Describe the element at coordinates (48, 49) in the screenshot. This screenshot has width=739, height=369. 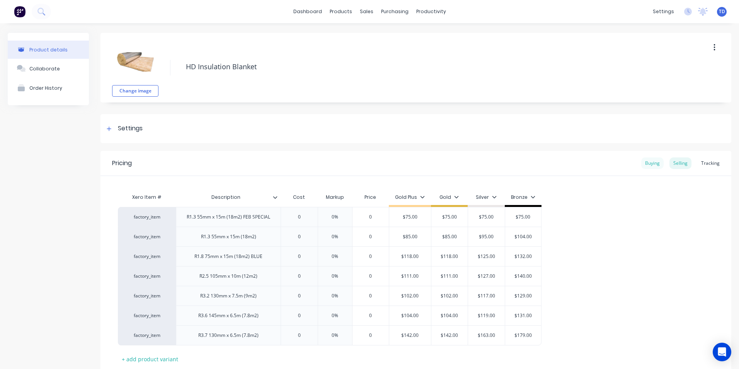
I see `button: Product details` at that location.